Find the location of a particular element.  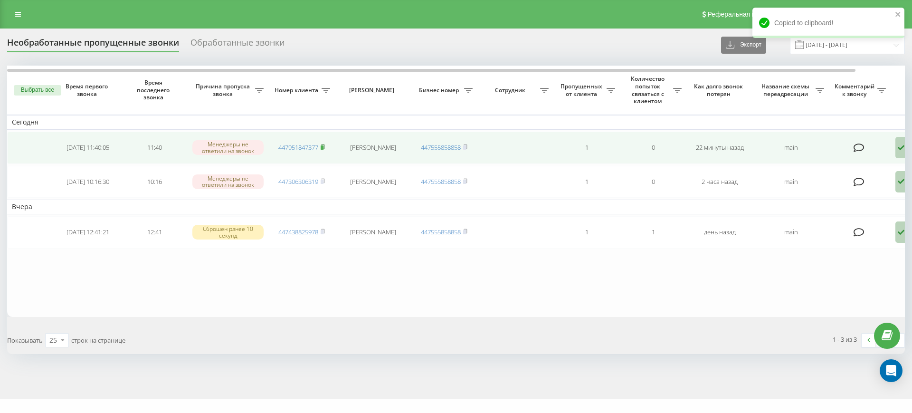

a: 447951847377 is located at coordinates (298, 147).